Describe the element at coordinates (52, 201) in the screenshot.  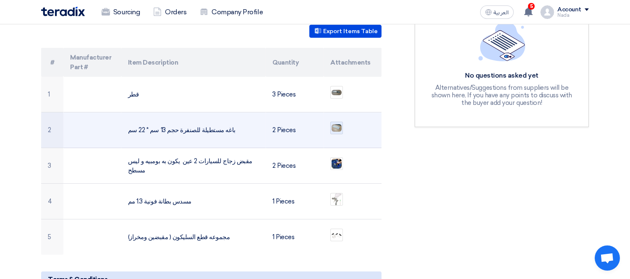
I see `td: 4` at that location.